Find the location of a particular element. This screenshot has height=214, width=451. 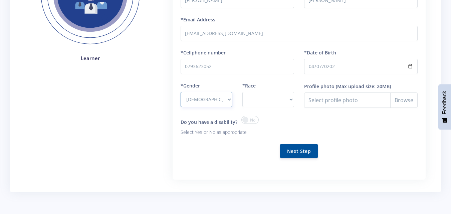

label: *Email Address is located at coordinates (198, 19).